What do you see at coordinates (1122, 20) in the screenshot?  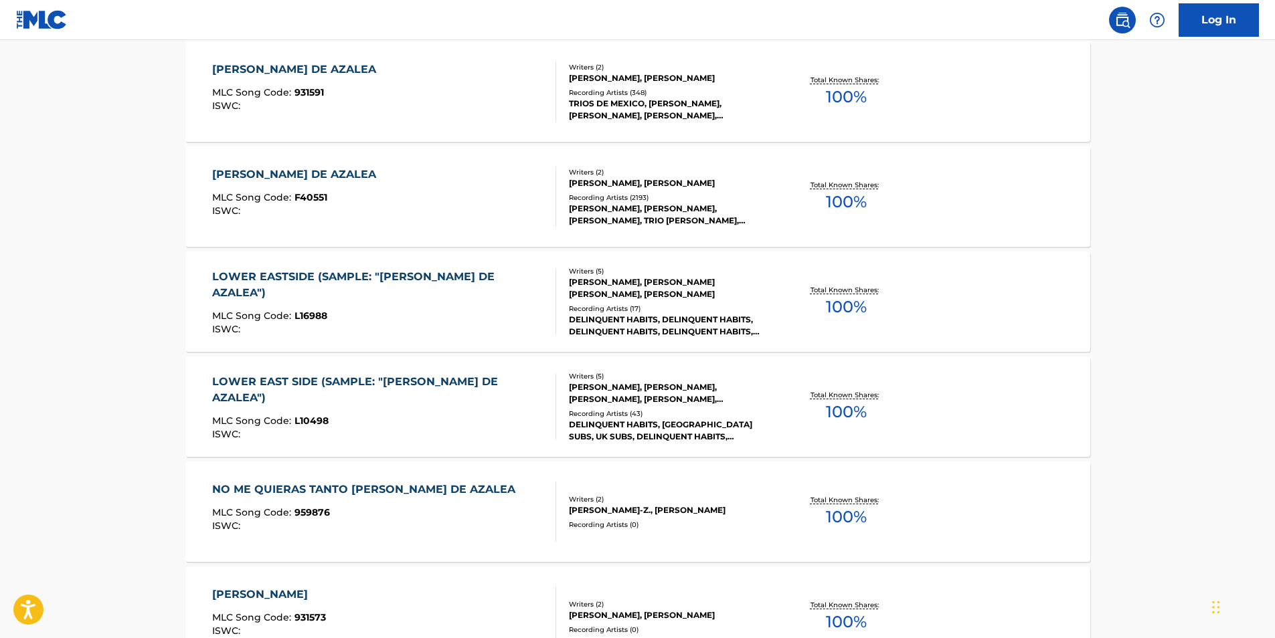 I see `img: search` at bounding box center [1122, 20].